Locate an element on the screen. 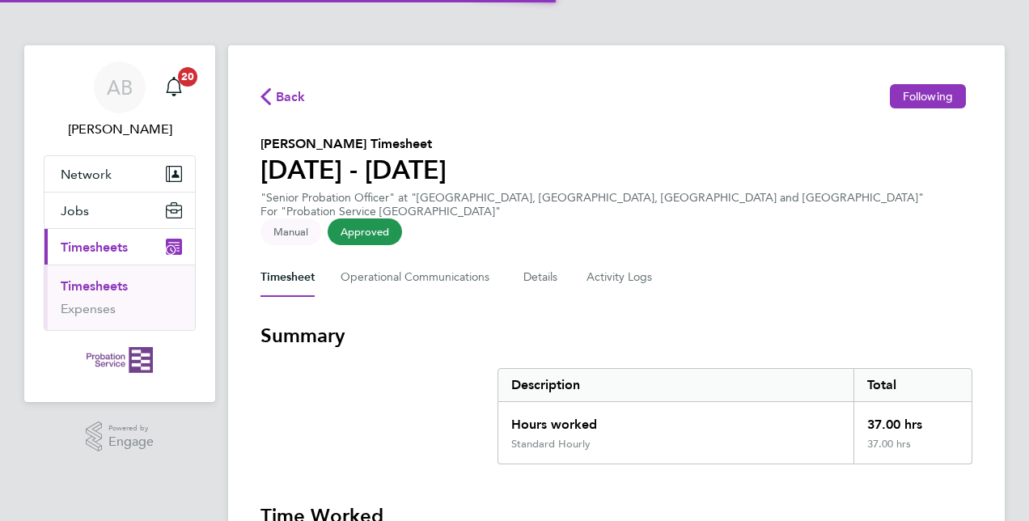  div: Summary is located at coordinates (735, 416).